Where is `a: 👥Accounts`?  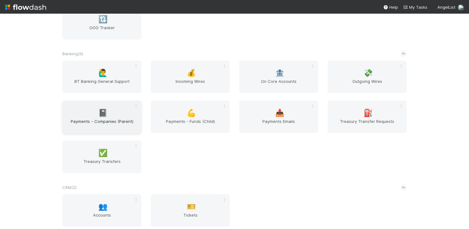 a: 👥Accounts is located at coordinates (102, 210).